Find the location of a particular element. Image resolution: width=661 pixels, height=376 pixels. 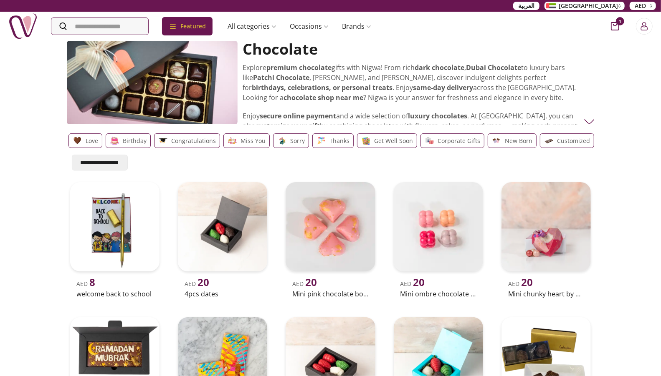

img: gifts-uae-Corporate Gifts is located at coordinates (429, 141).